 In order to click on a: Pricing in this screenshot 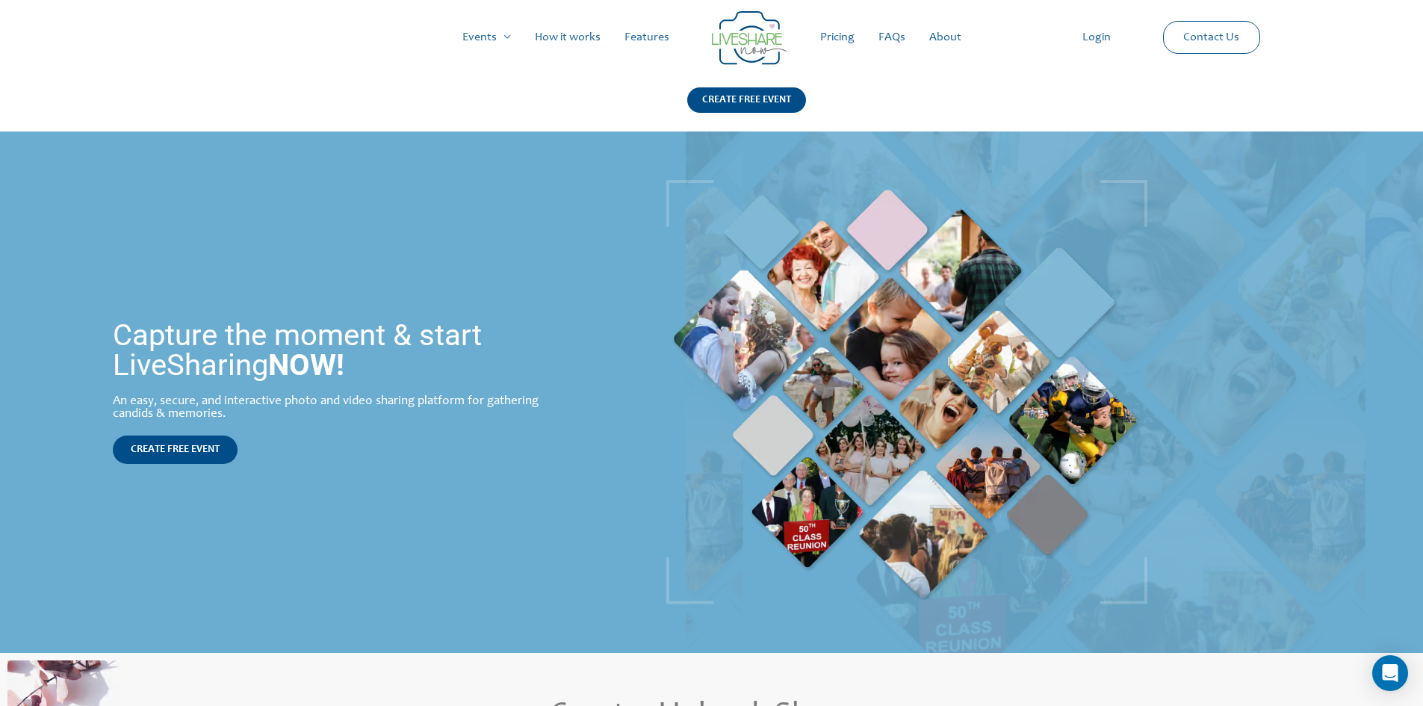, I will do `click(837, 37)`.